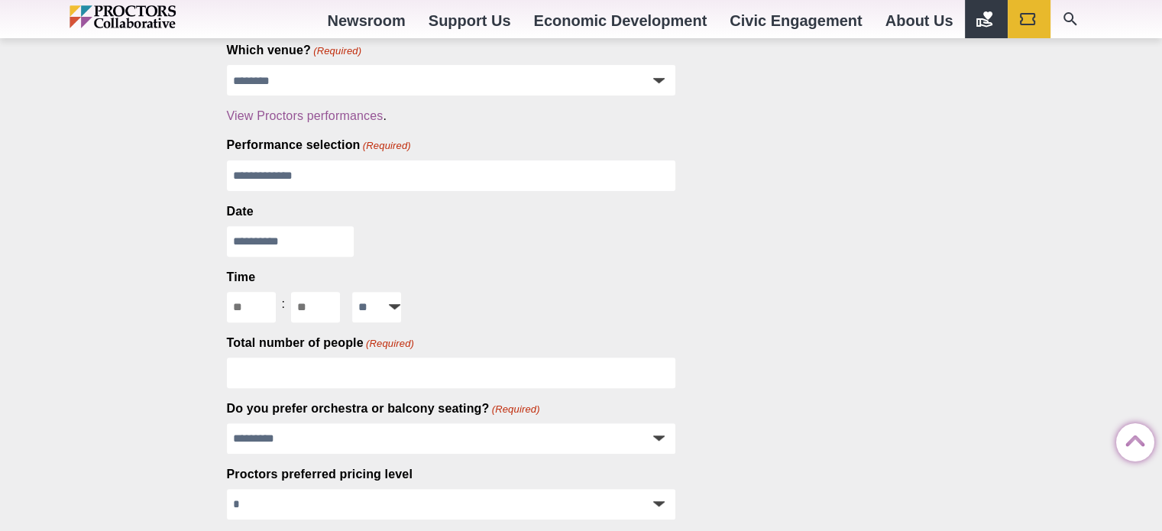 The height and width of the screenshot is (531, 1162). I want to click on a: View Proctors performances, so click(305, 115).